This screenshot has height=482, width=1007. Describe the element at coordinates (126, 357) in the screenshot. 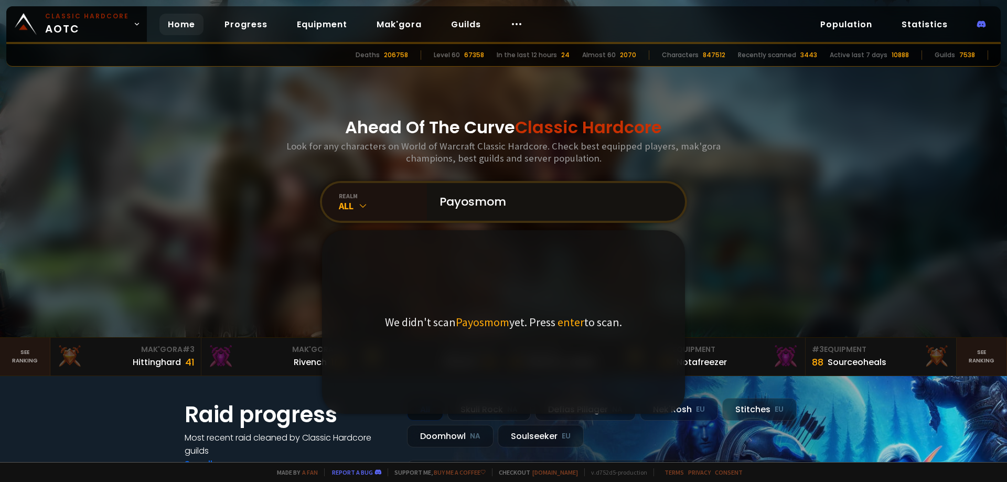

I see `a: Mak'Gora#3Hittinghard41` at that location.